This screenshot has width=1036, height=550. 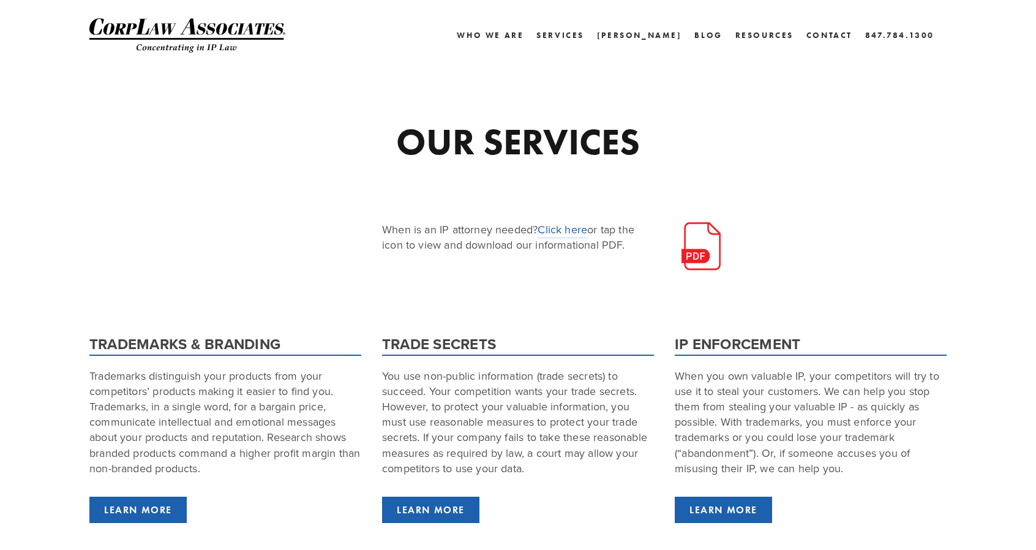 What do you see at coordinates (225, 422) in the screenshot?
I see `p: Trademarks distinguish your products from your competitors’ products making it easier to find you...` at bounding box center [225, 422].